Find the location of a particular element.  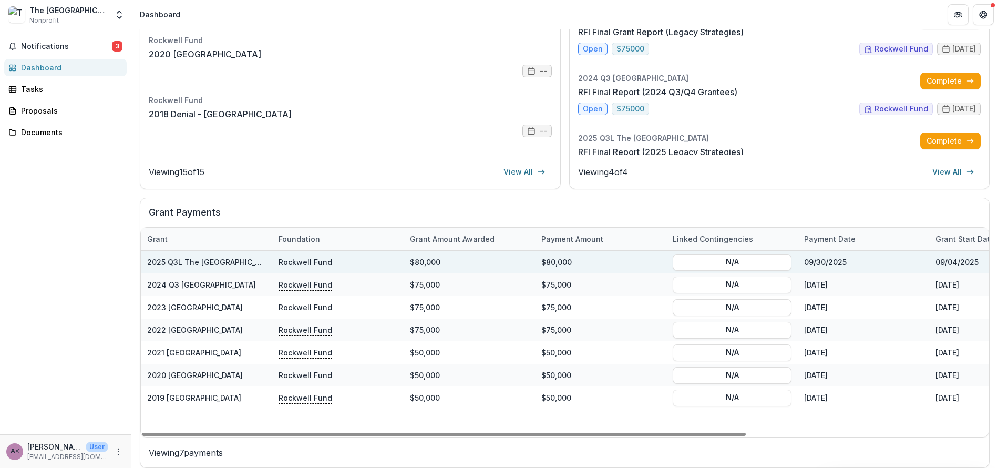

div: Avery Belyeu <abelyeu@montrosecenter.org> is located at coordinates (15, 451).